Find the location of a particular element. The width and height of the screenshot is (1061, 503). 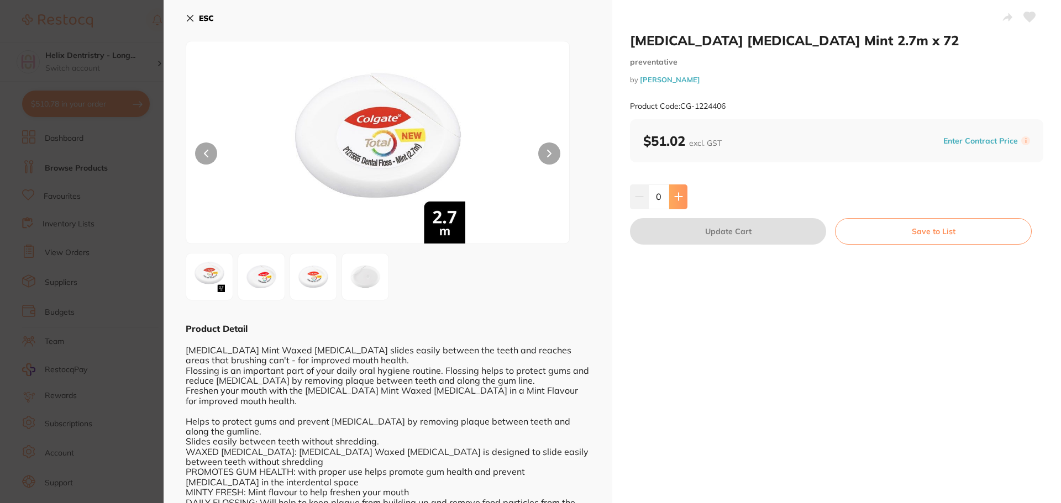

b: ESC is located at coordinates (206, 18).